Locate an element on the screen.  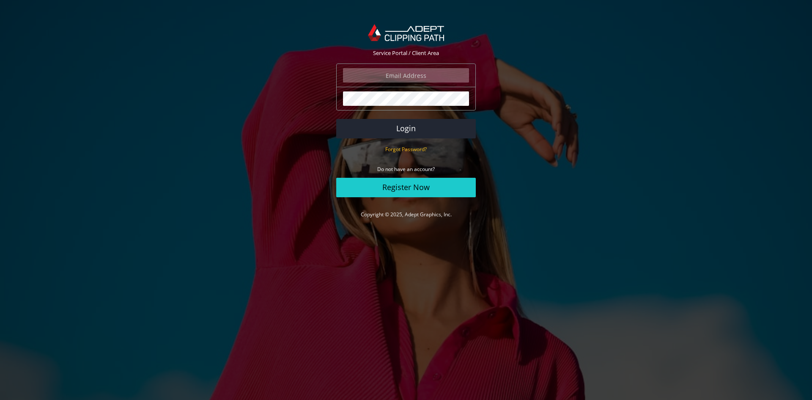
a: Register Now is located at coordinates (406, 187).